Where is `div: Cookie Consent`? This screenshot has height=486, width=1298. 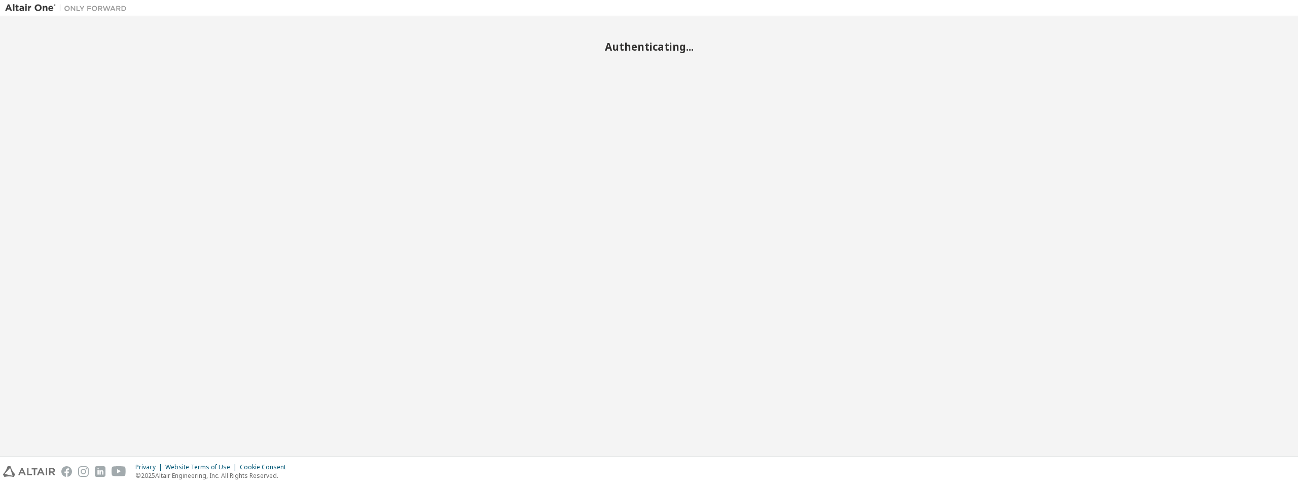 div: Cookie Consent is located at coordinates (266, 467).